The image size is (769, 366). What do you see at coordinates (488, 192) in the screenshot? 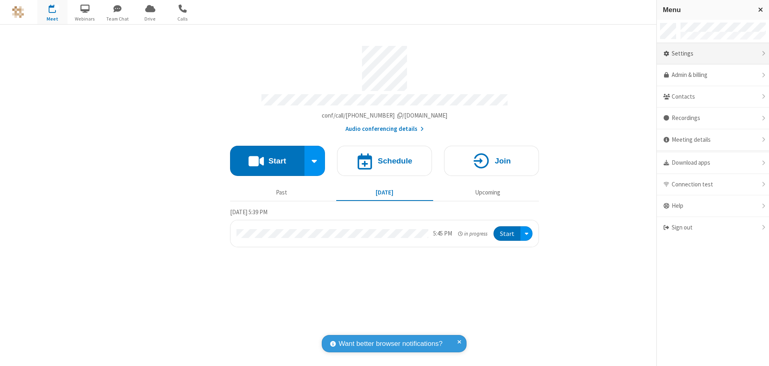
I see `button: Upcoming` at bounding box center [488, 192].